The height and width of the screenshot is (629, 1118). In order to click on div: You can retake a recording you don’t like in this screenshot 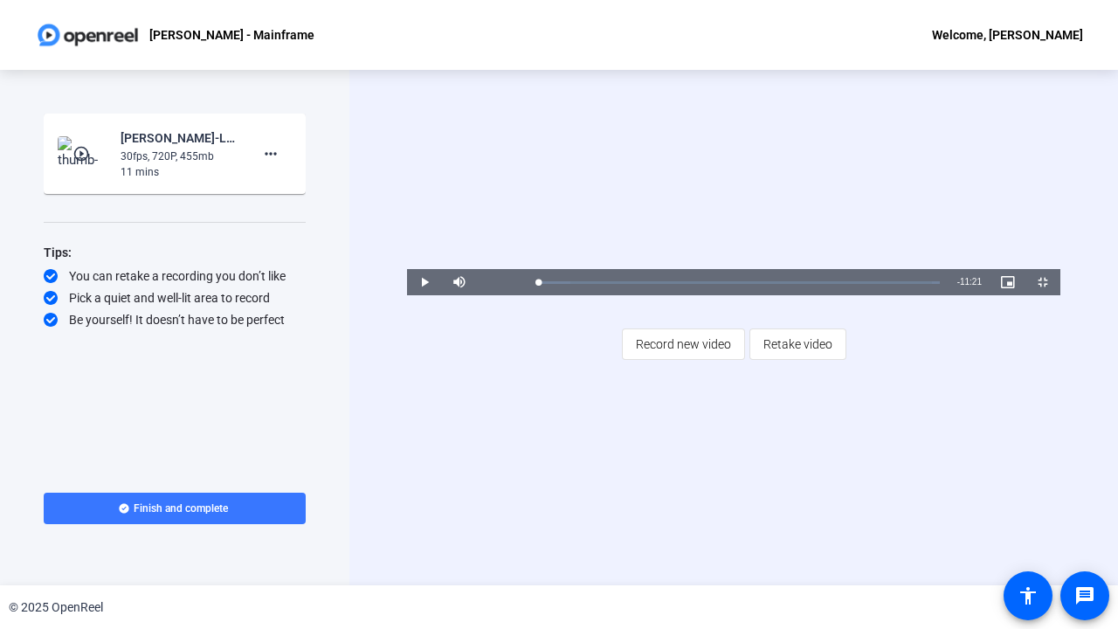, I will do `click(175, 276)`.